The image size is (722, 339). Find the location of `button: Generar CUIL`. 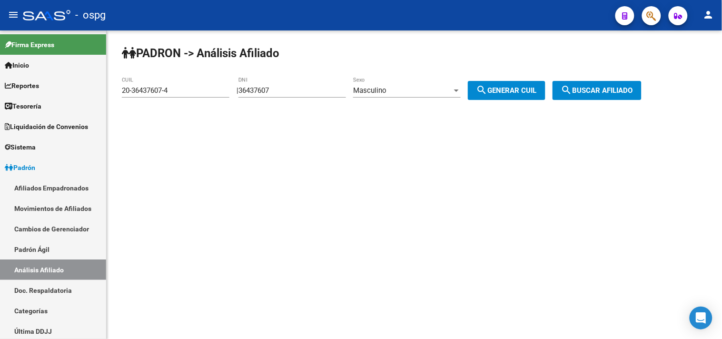

button: Generar CUIL is located at coordinates (507, 90).